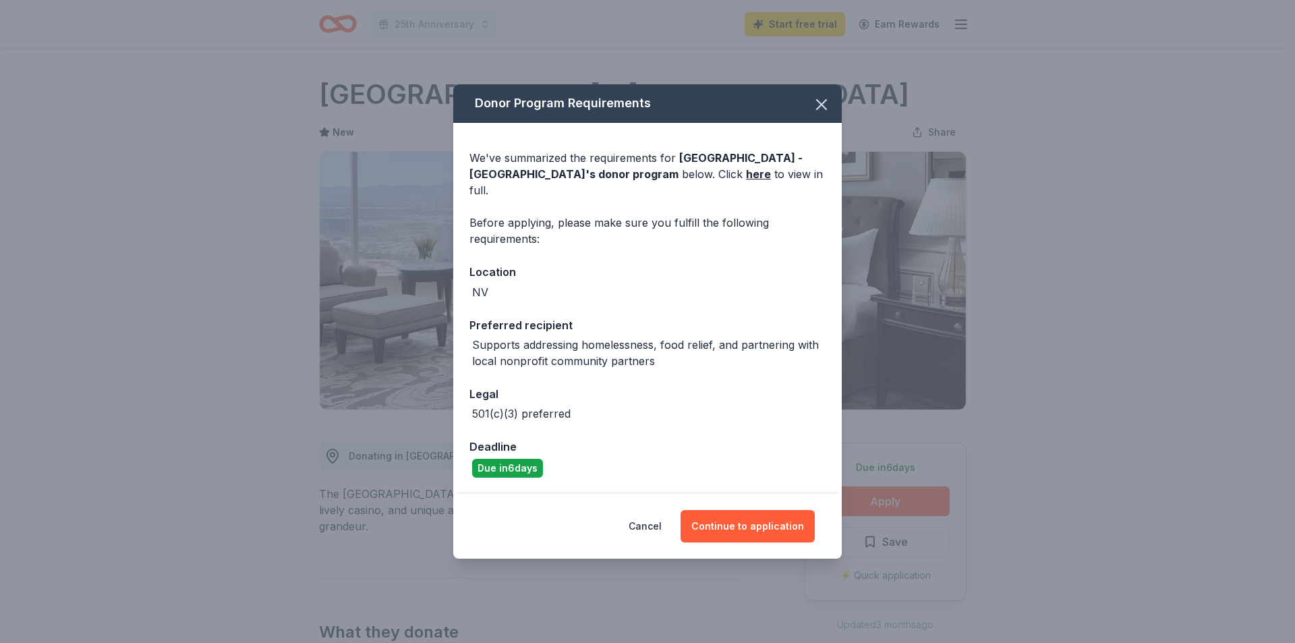  I want to click on div: Deadline, so click(648, 447).